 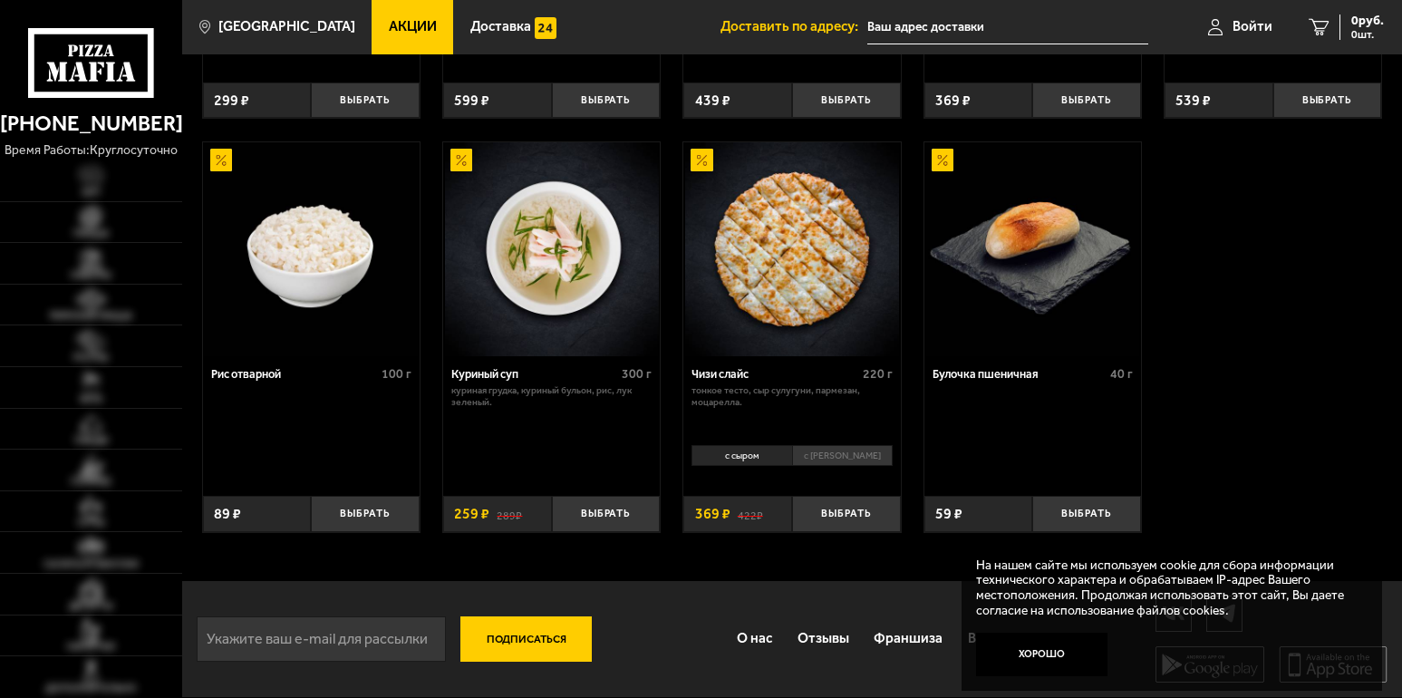 I want to click on span: 599 ₽, so click(x=471, y=101).